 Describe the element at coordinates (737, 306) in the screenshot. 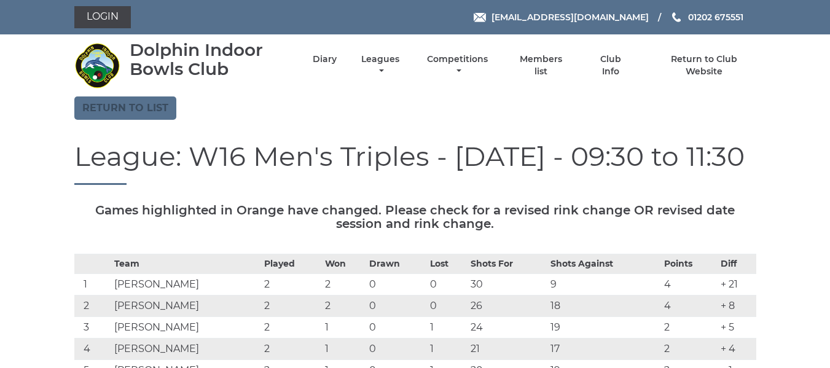

I see `td: + 8` at that location.